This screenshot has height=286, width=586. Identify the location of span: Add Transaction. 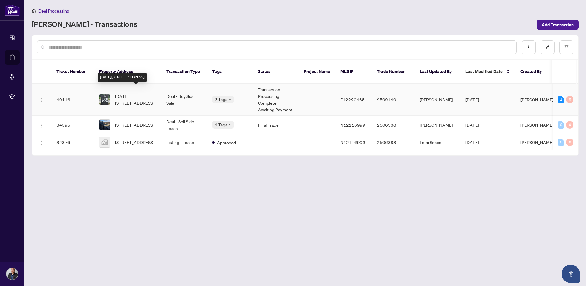
(558, 25).